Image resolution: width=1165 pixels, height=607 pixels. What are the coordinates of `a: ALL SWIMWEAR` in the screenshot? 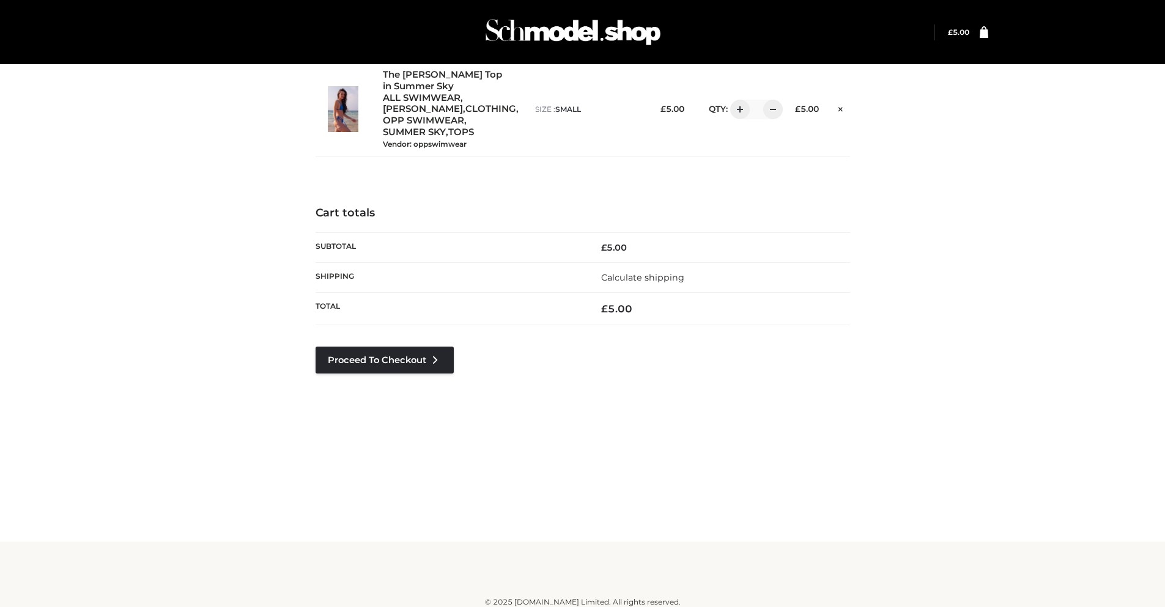 It's located at (422, 98).